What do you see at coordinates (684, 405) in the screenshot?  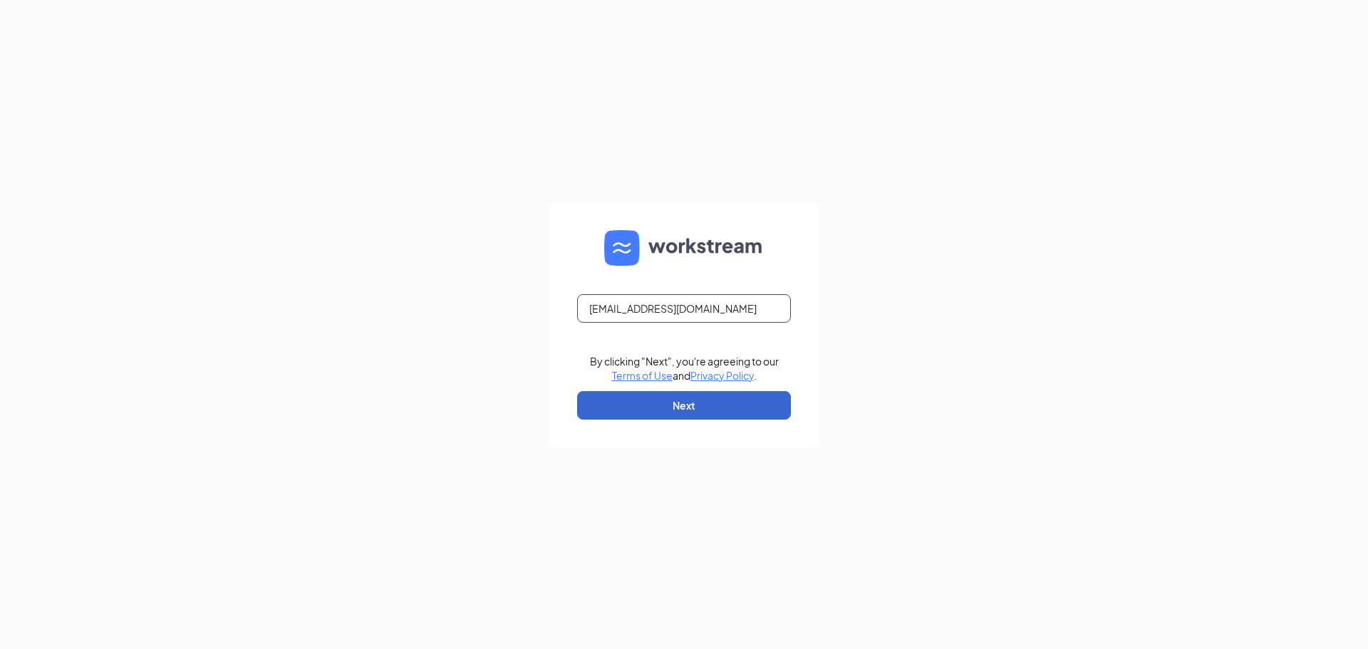 I see `button: Next` at bounding box center [684, 405].